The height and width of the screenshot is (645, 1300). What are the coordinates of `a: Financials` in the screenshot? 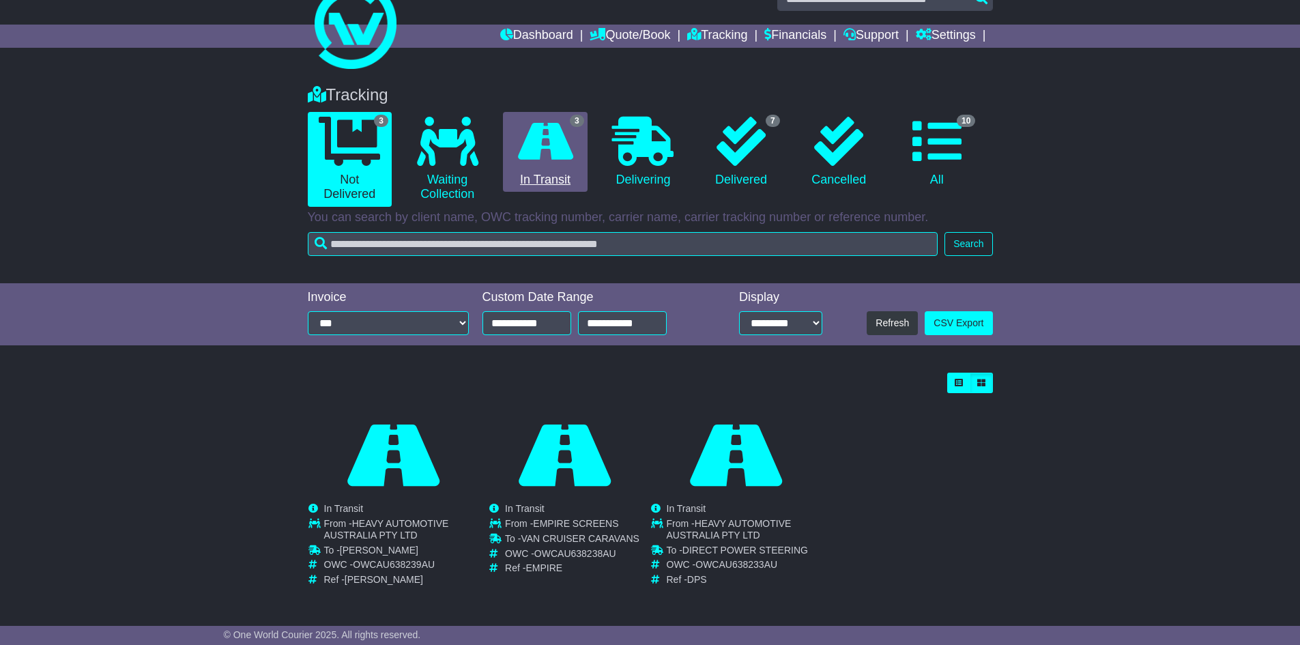 It's located at (795, 36).